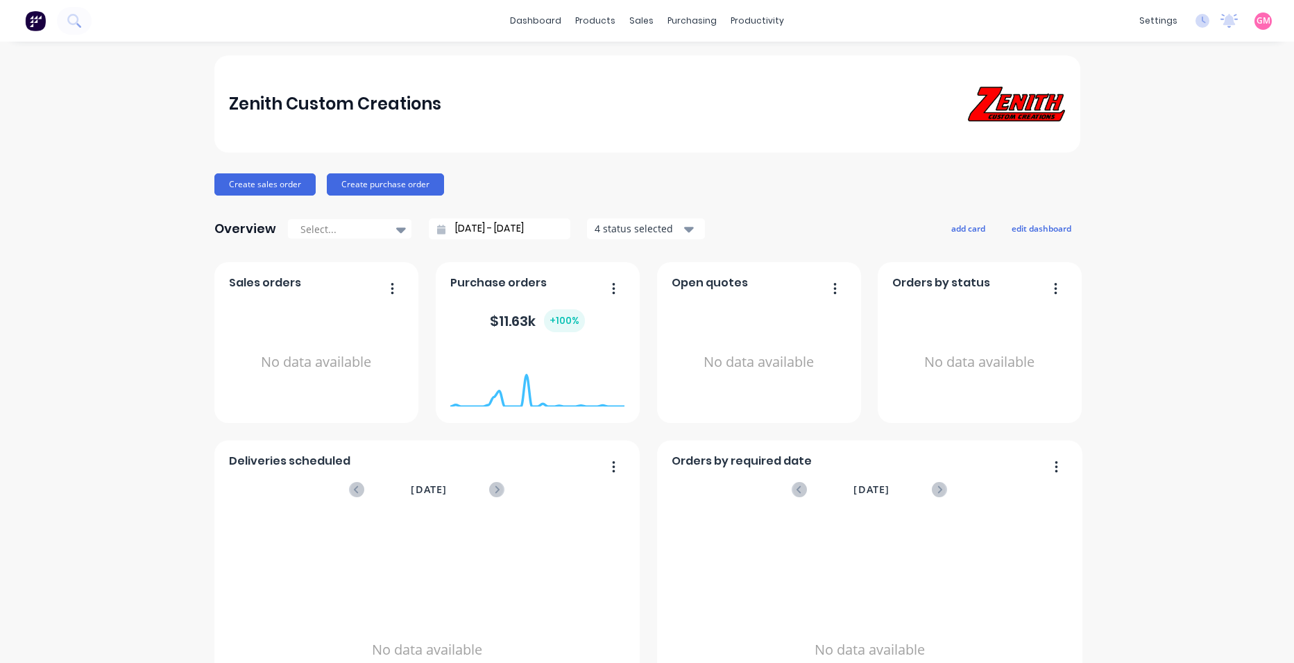 The image size is (1294, 663). I want to click on img: Zenith Custom Creations, so click(1016, 103).